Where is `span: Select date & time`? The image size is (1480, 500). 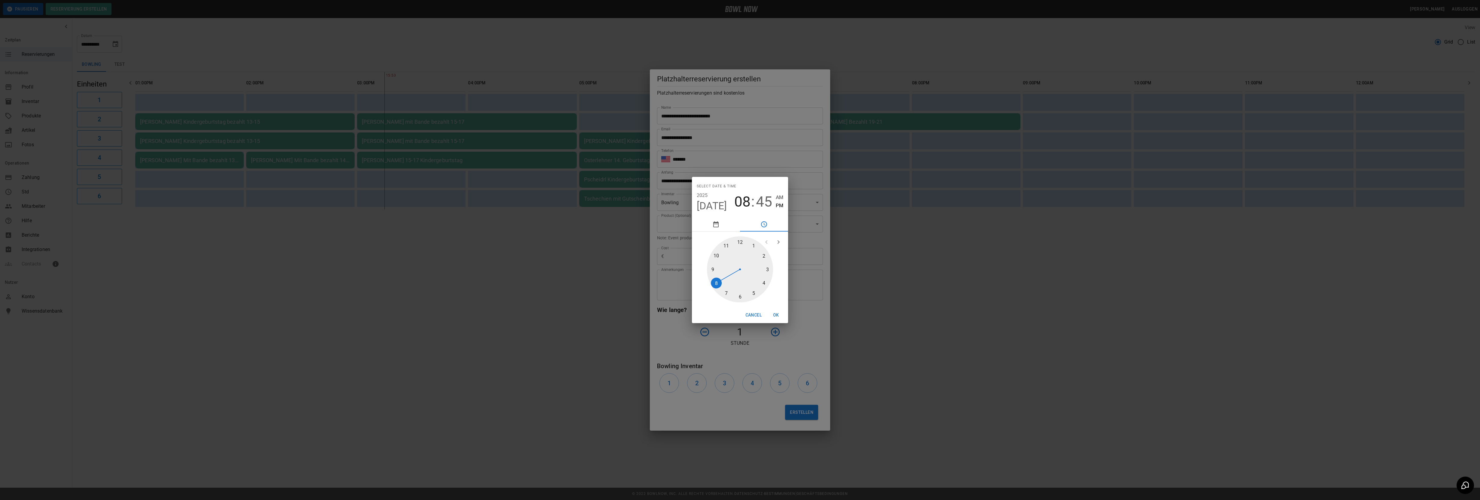 span: Select date & time is located at coordinates (717, 187).